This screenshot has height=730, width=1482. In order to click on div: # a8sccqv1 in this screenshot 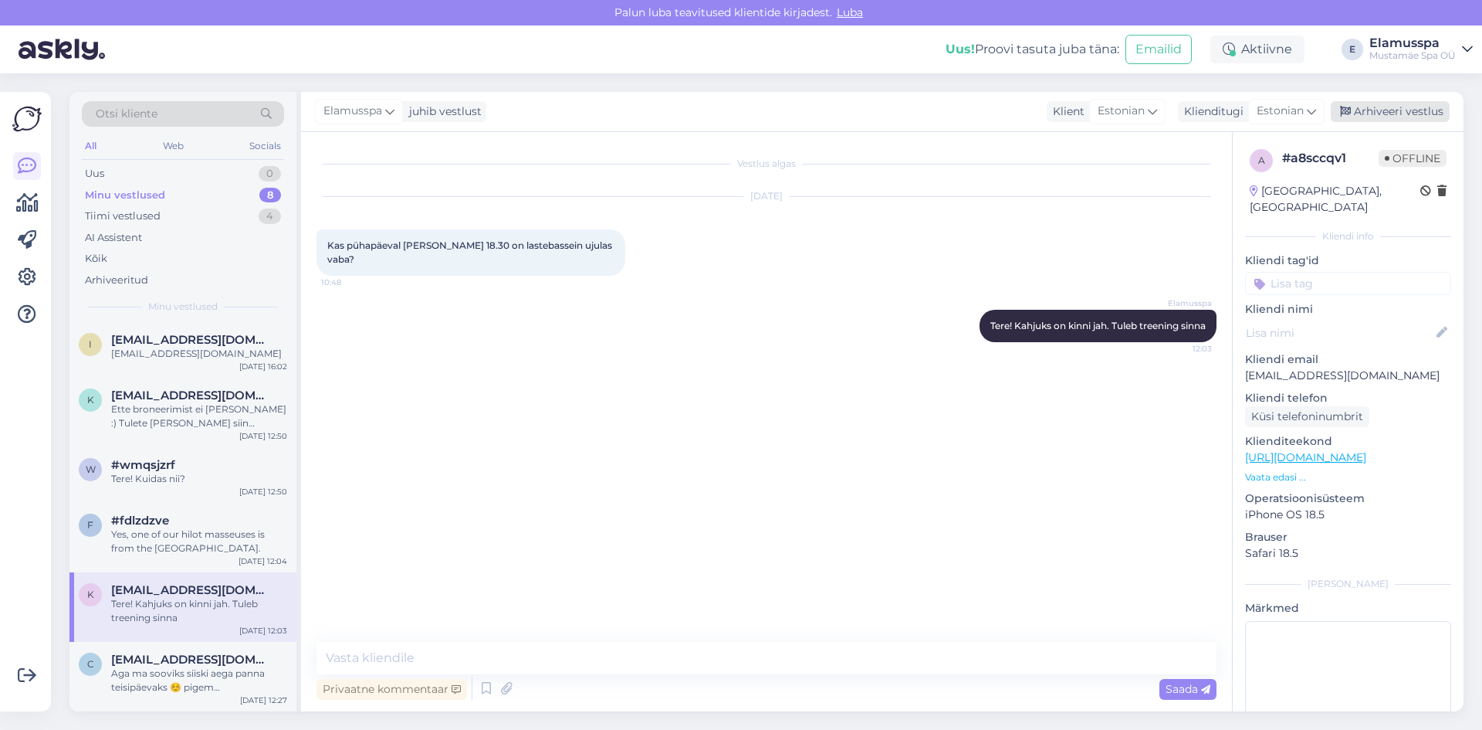, I will do `click(1330, 158)`.